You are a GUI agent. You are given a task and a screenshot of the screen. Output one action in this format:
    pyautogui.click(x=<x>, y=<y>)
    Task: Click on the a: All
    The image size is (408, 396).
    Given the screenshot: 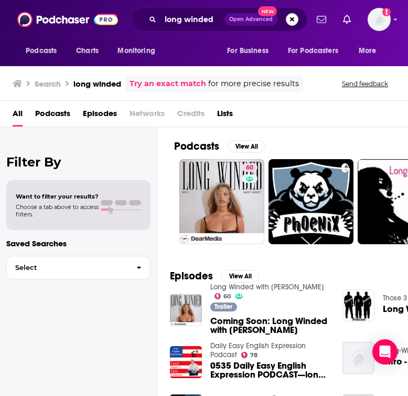 What is the action you would take?
    pyautogui.click(x=17, y=115)
    